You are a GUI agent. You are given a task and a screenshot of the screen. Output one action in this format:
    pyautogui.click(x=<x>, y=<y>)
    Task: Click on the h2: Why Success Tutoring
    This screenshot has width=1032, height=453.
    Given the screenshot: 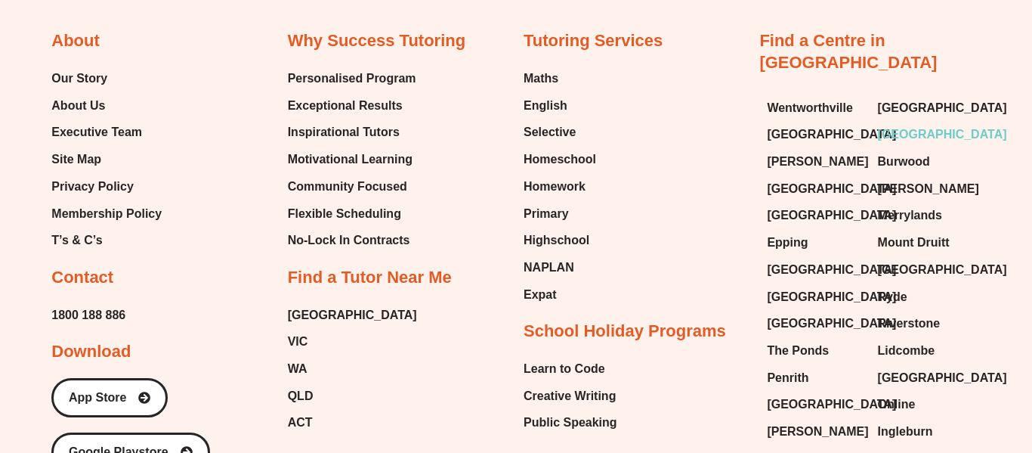 What is the action you would take?
    pyautogui.click(x=377, y=41)
    